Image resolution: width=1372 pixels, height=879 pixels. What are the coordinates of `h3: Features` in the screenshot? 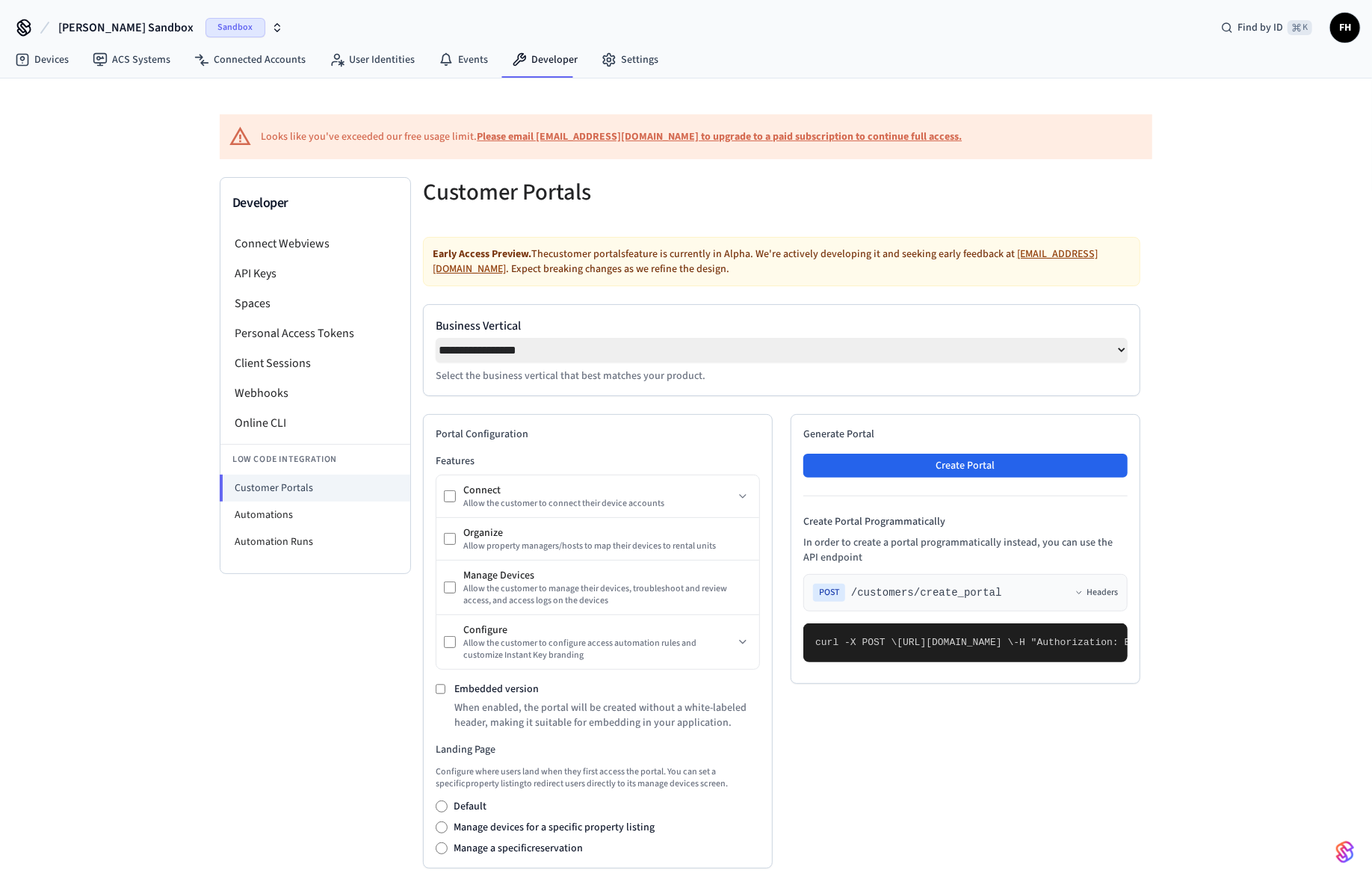 It's located at (597, 461).